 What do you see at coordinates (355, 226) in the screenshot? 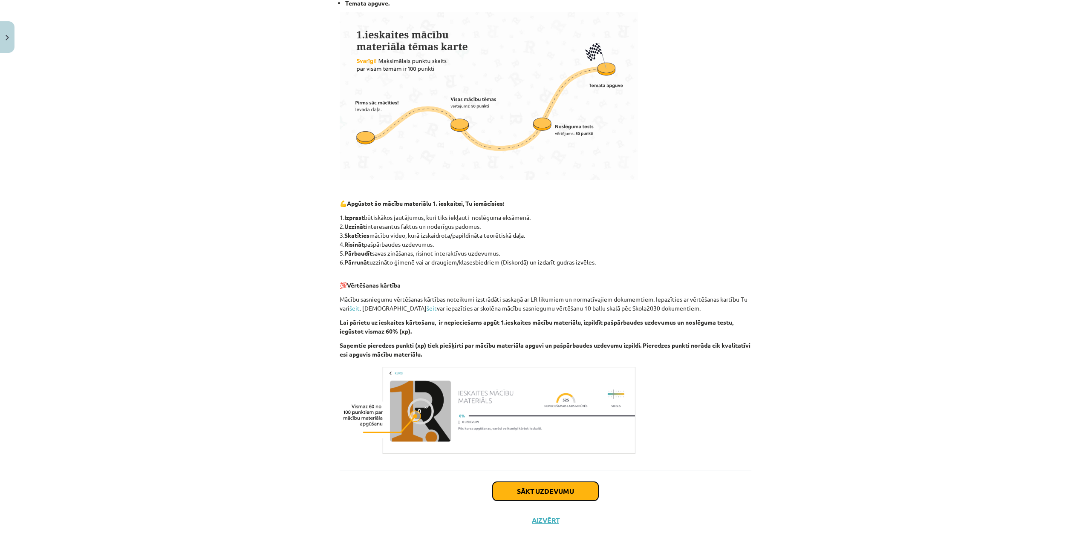
I see `b: Uzzināt` at bounding box center [355, 226].